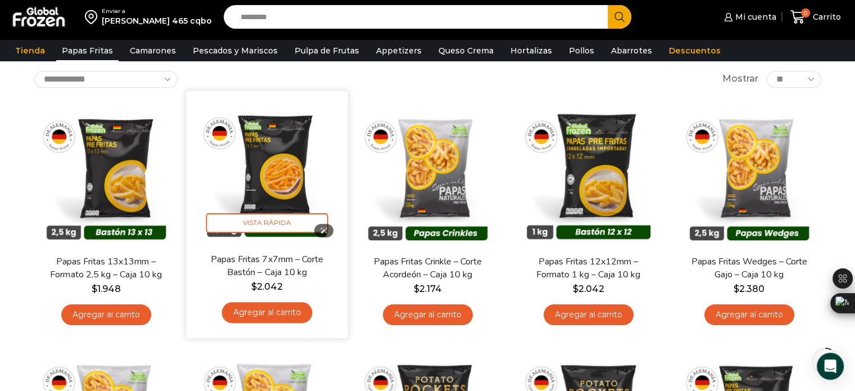 The width and height of the screenshot is (855, 391). I want to click on bdi: 2.380, so click(749, 289).